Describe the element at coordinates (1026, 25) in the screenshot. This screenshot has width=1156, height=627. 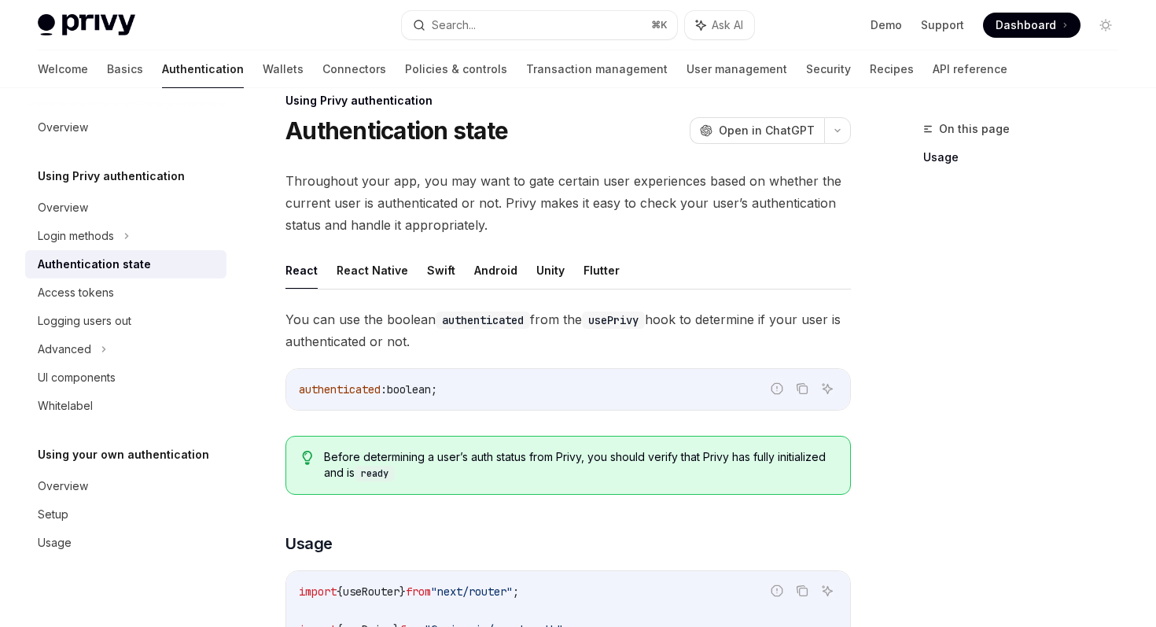
I see `span: Dashboard` at that location.